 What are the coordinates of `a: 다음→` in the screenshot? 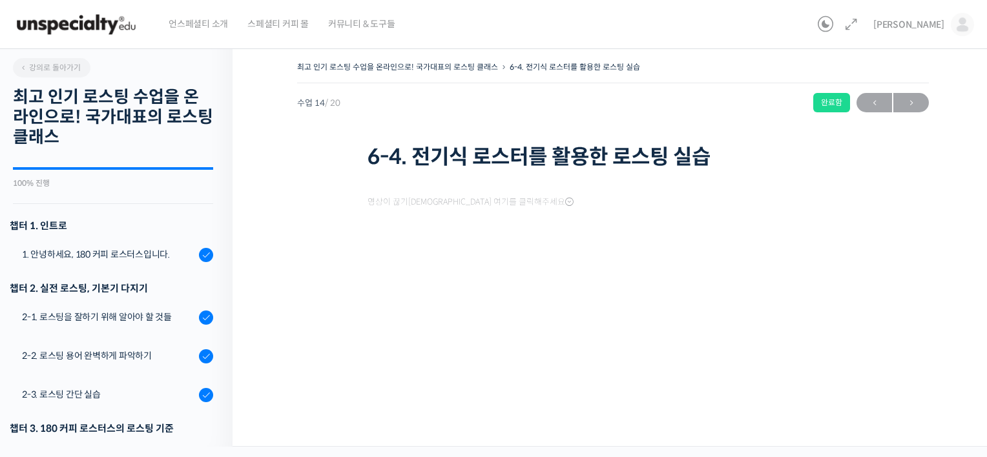 It's located at (911, 103).